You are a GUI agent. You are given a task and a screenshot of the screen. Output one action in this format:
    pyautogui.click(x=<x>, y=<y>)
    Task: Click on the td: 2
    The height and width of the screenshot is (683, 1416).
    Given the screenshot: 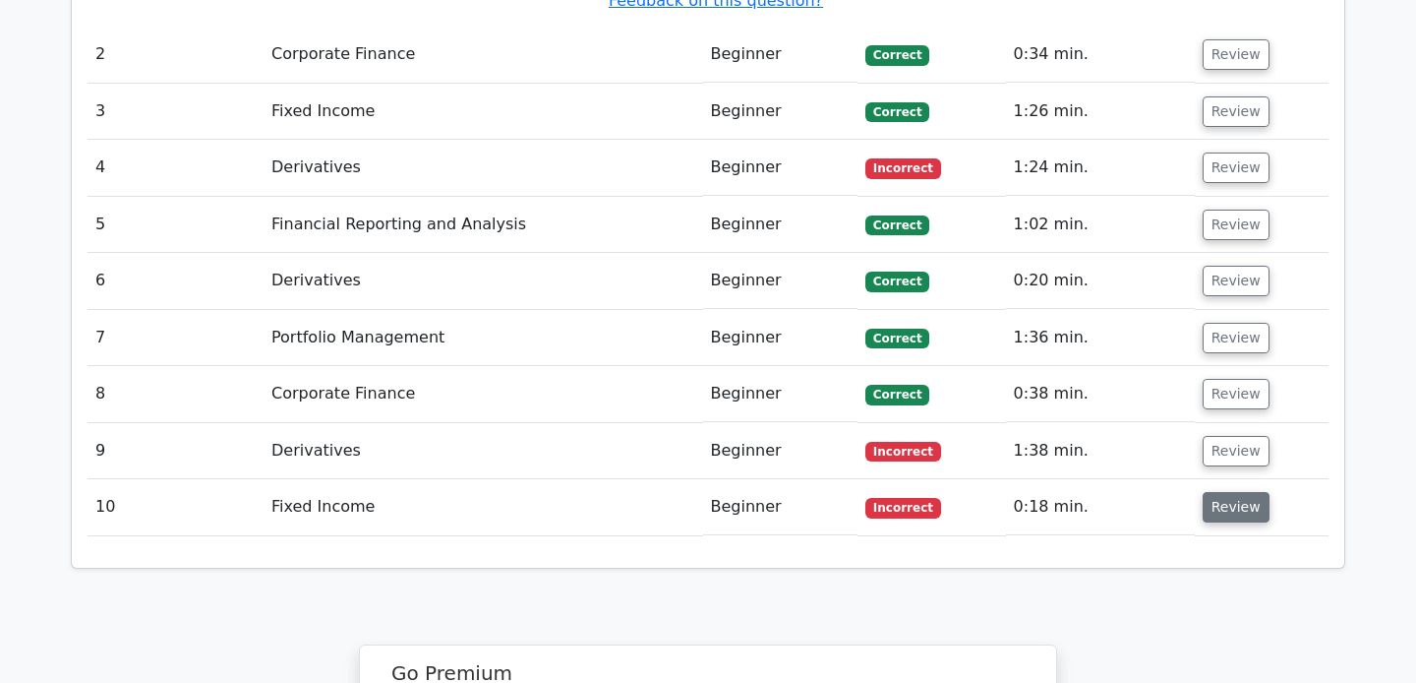 What is the action you would take?
    pyautogui.click(x=175, y=54)
    